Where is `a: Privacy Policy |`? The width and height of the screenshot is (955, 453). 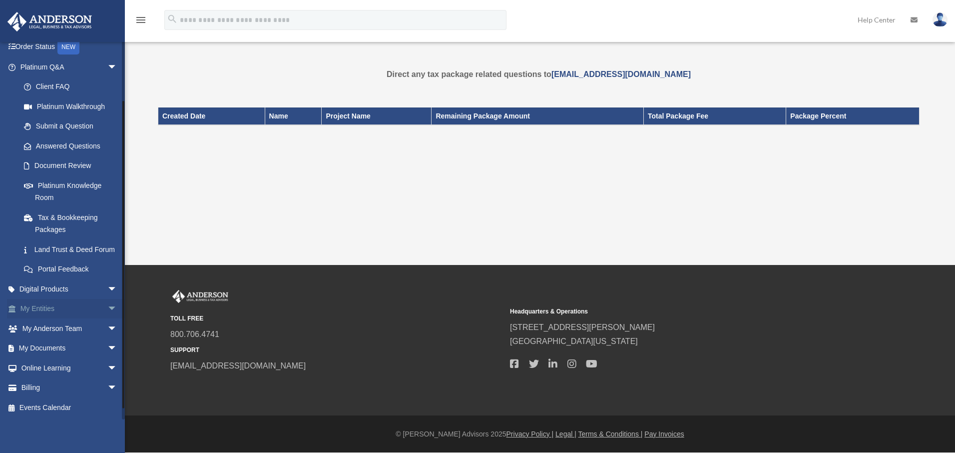 a: Privacy Policy | is located at coordinates (530, 434).